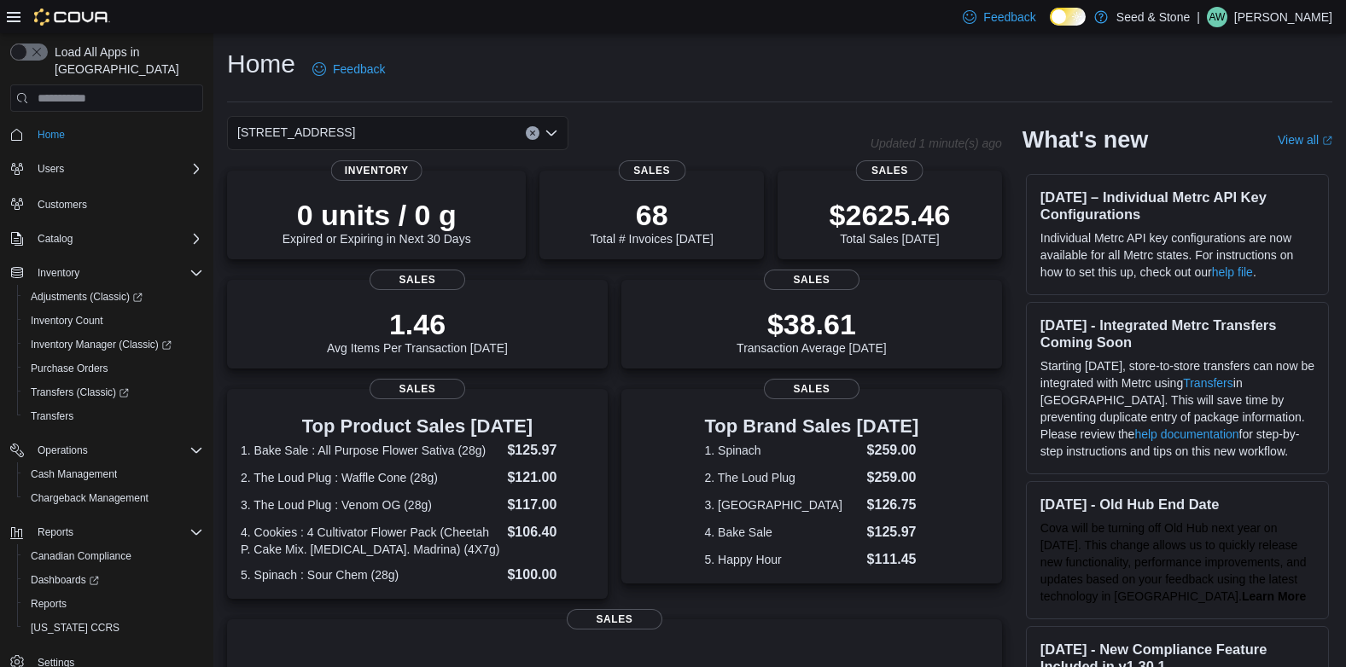 The width and height of the screenshot is (1346, 667). What do you see at coordinates (117, 273) in the screenshot?
I see `span: Inventory` at bounding box center [117, 273].